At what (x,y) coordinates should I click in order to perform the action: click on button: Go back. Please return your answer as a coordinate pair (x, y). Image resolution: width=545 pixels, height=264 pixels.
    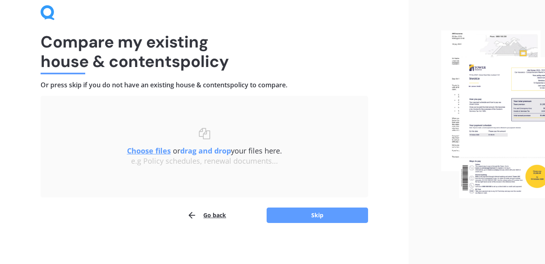
    Looking at the image, I should click on (206, 215).